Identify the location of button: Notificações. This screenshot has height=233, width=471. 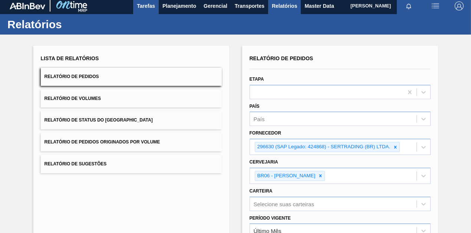
(409, 6).